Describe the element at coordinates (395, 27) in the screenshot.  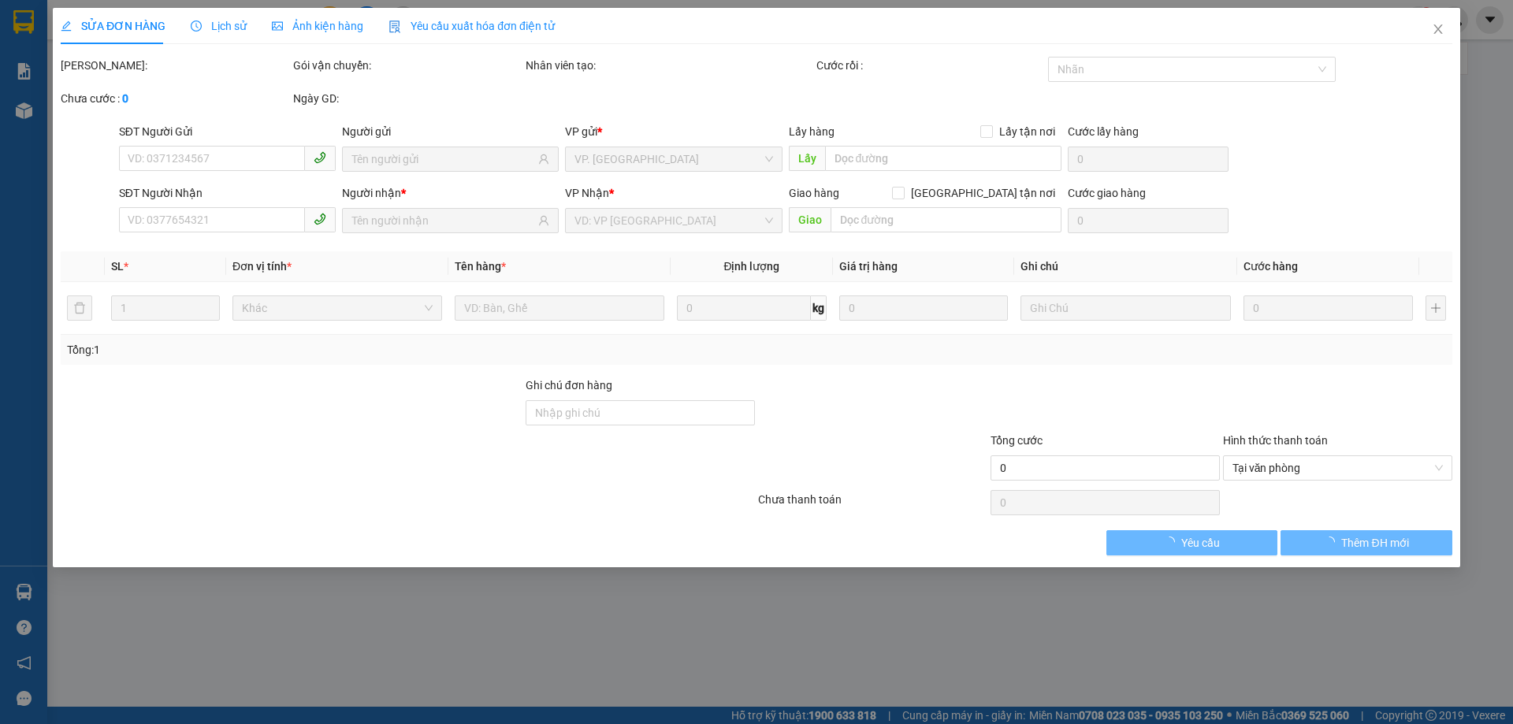
I see `img: icon` at that location.